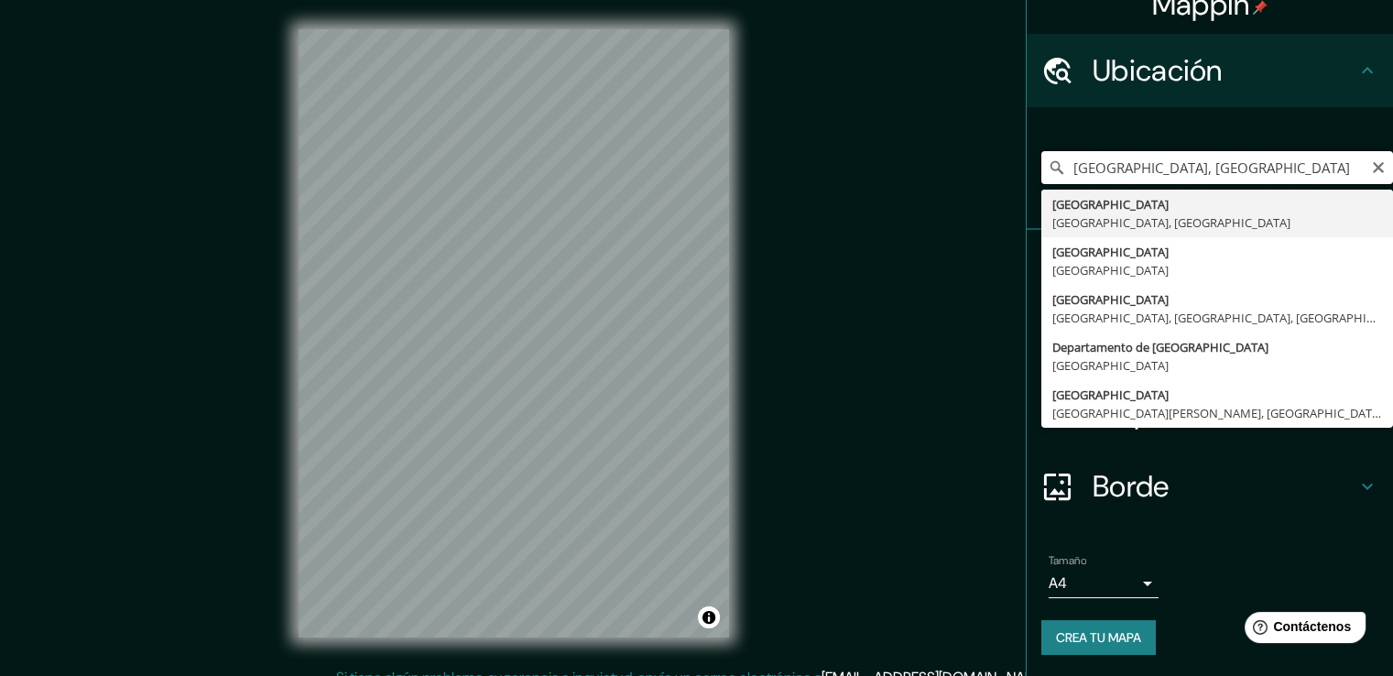 The width and height of the screenshot is (1393, 676). What do you see at coordinates (514, 333) in the screenshot?
I see `canvas: Mapa` at bounding box center [514, 333].